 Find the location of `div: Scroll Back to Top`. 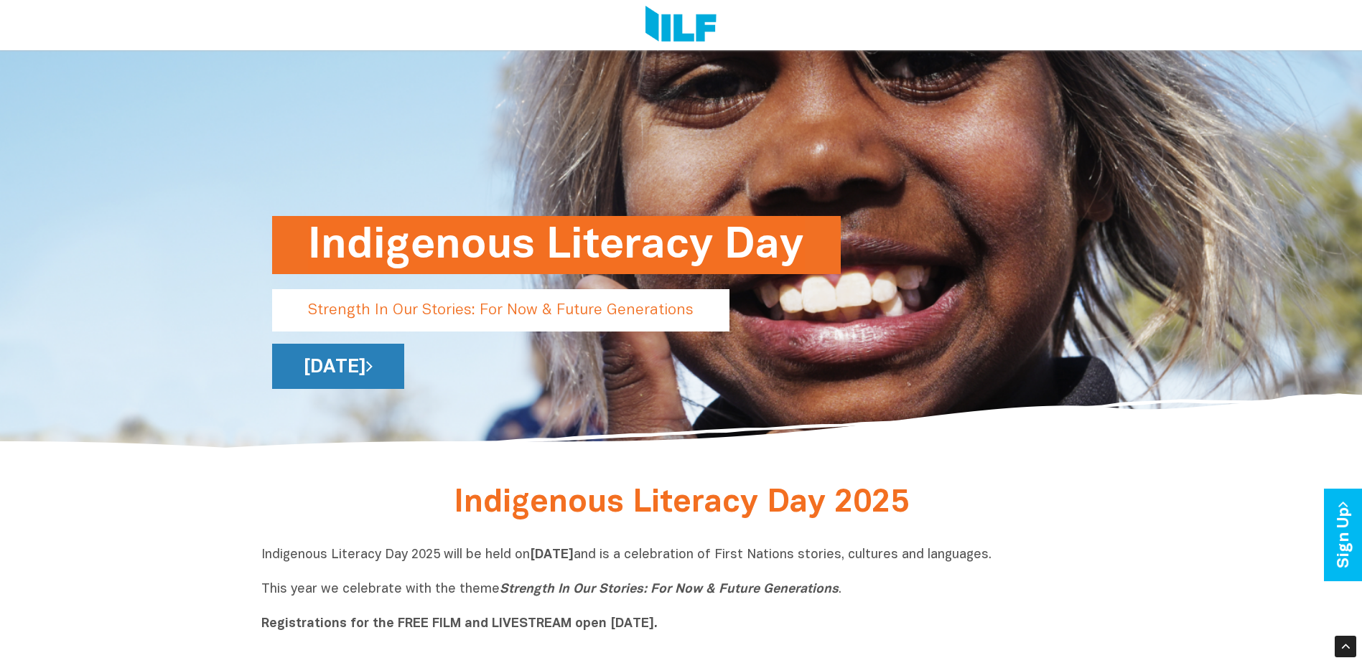

div: Scroll Back to Top is located at coordinates (1345, 647).